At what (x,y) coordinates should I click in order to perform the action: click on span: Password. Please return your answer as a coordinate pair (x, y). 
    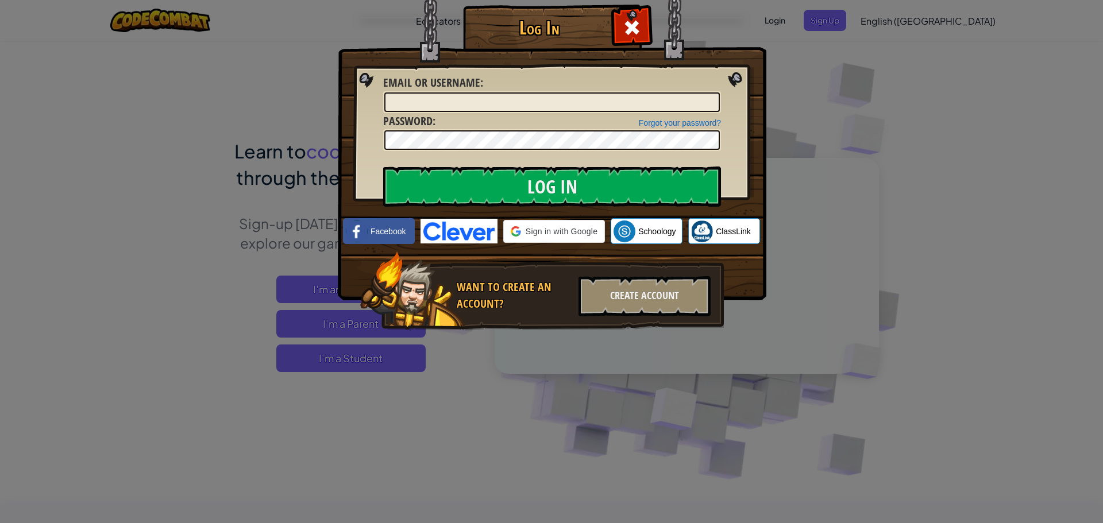
    Looking at the image, I should click on (408, 121).